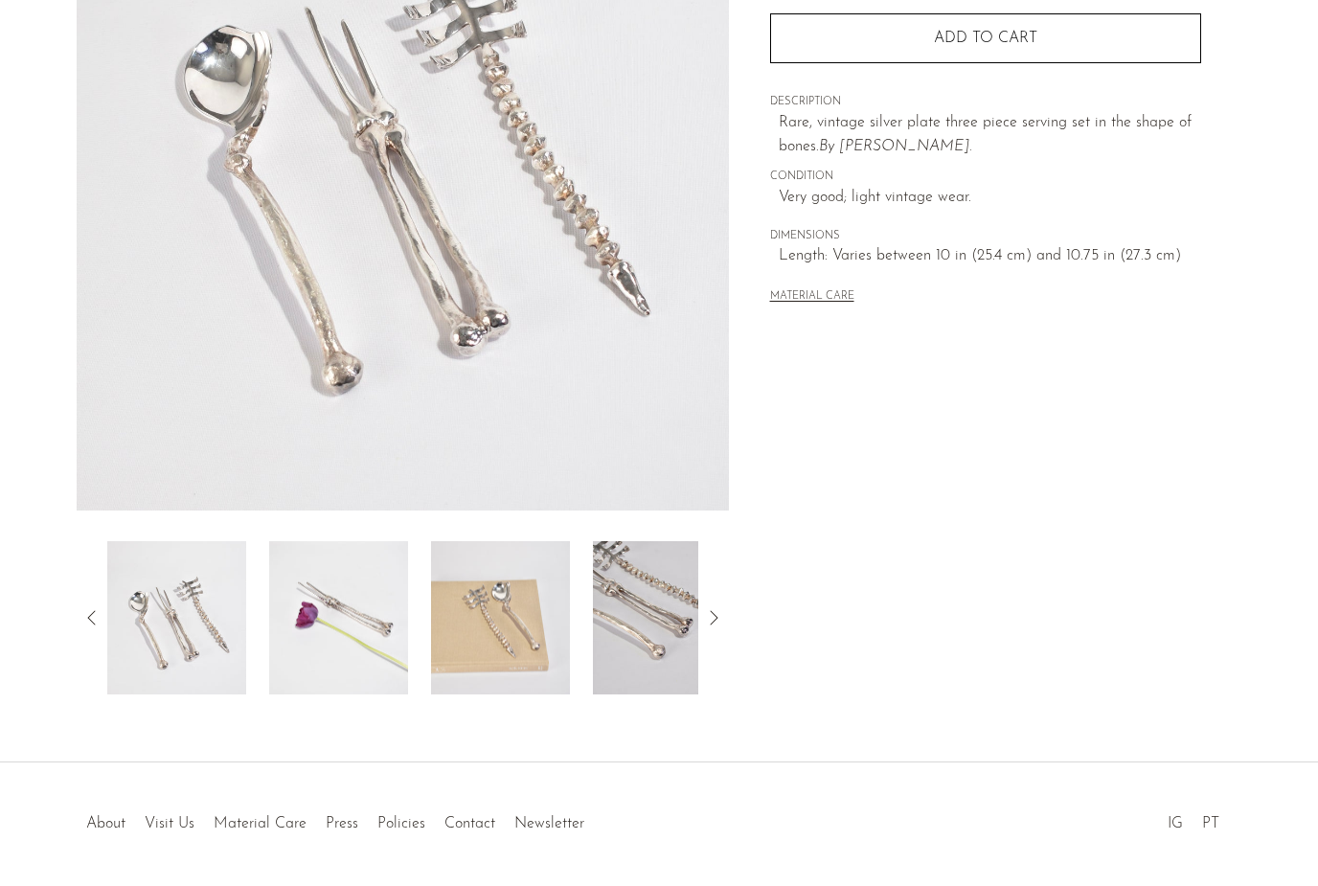 This screenshot has height=886, width=1318. What do you see at coordinates (1211, 824) in the screenshot?
I see `a: PT` at bounding box center [1211, 824].